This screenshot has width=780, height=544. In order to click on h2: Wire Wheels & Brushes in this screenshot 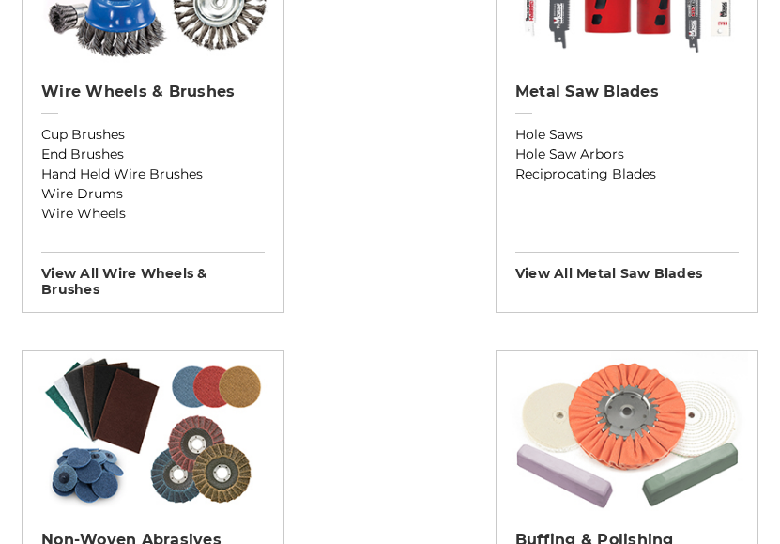, I will do `click(153, 92)`.